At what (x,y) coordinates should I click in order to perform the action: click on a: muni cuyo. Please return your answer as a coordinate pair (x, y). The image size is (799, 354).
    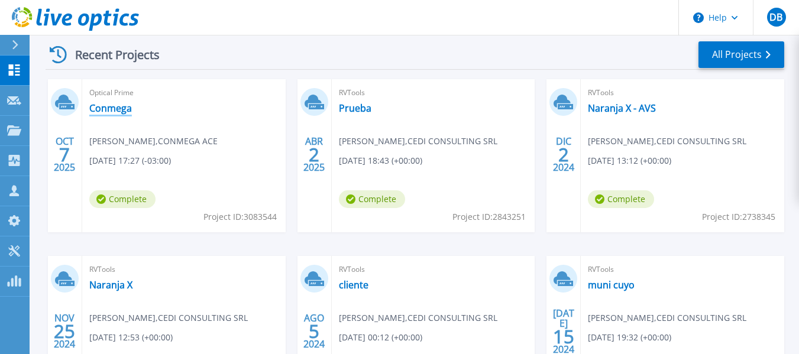
    Looking at the image, I should click on (611, 285).